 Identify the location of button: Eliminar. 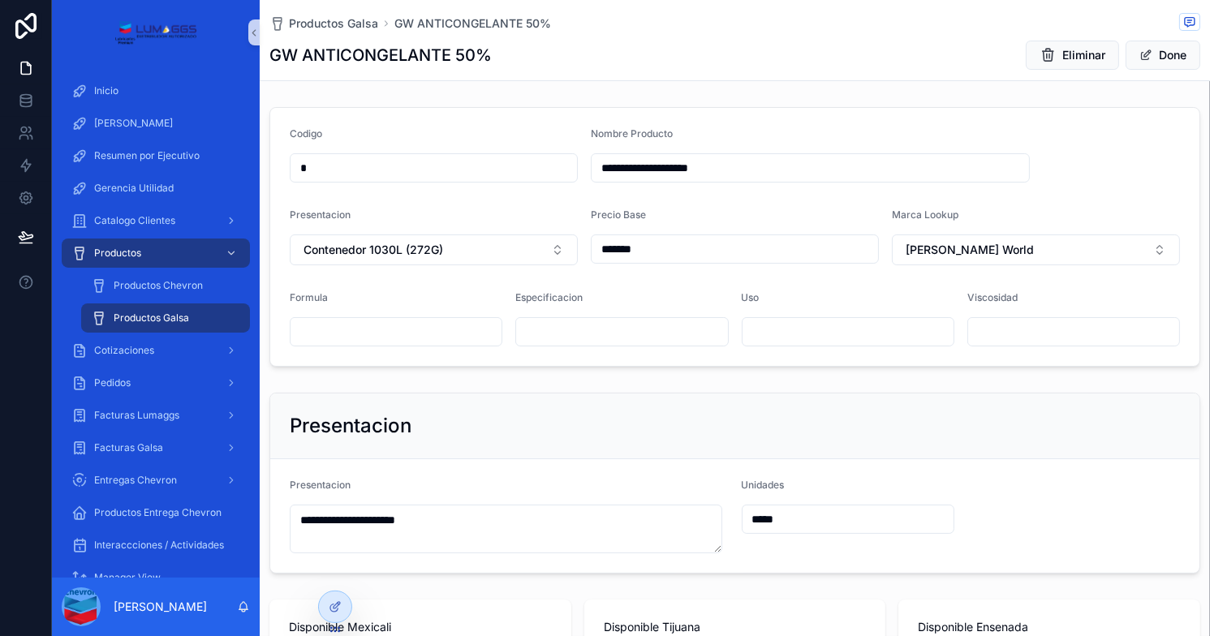
(1072, 55).